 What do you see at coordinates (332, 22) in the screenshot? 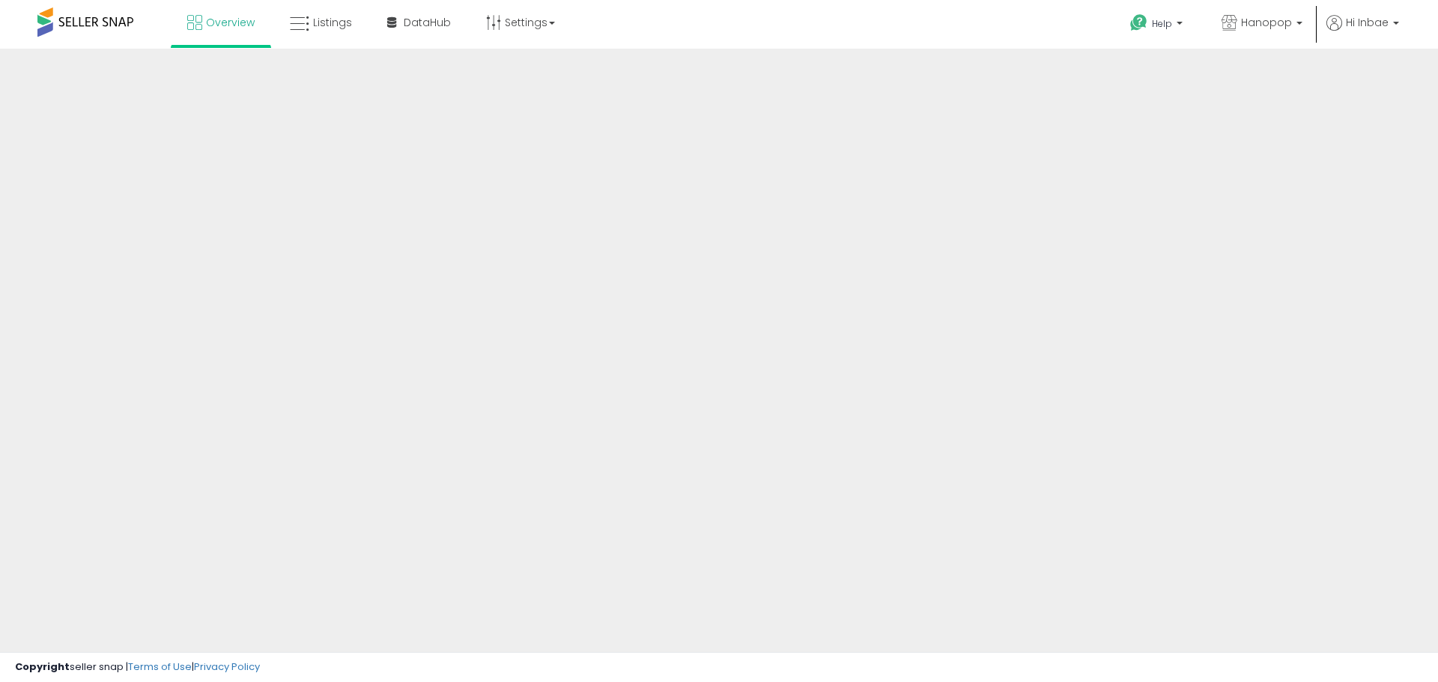
I see `span: Listings` at bounding box center [332, 22].